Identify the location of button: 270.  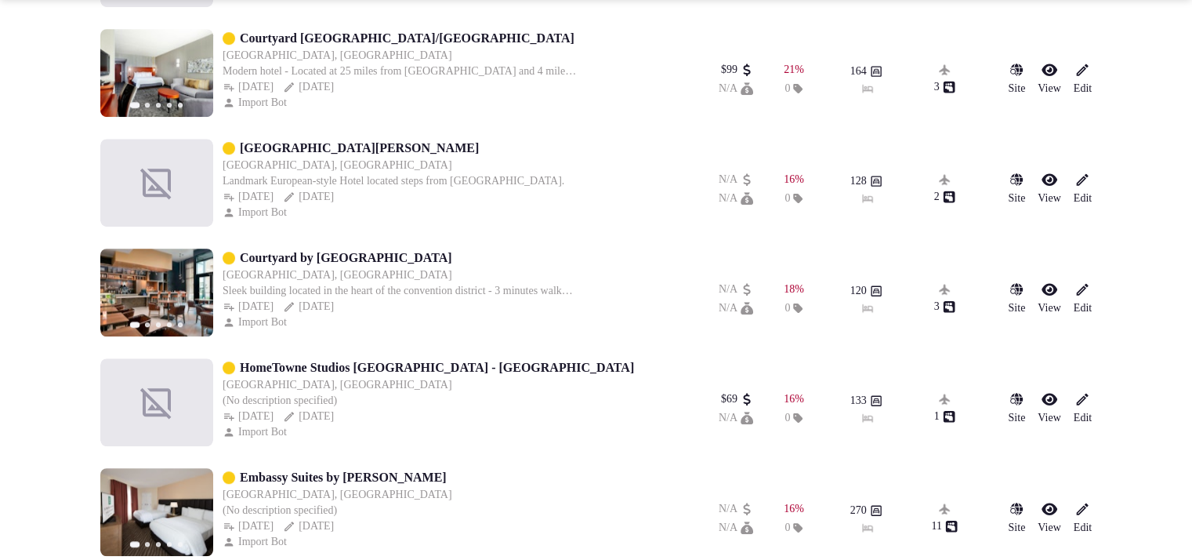
(866, 510).